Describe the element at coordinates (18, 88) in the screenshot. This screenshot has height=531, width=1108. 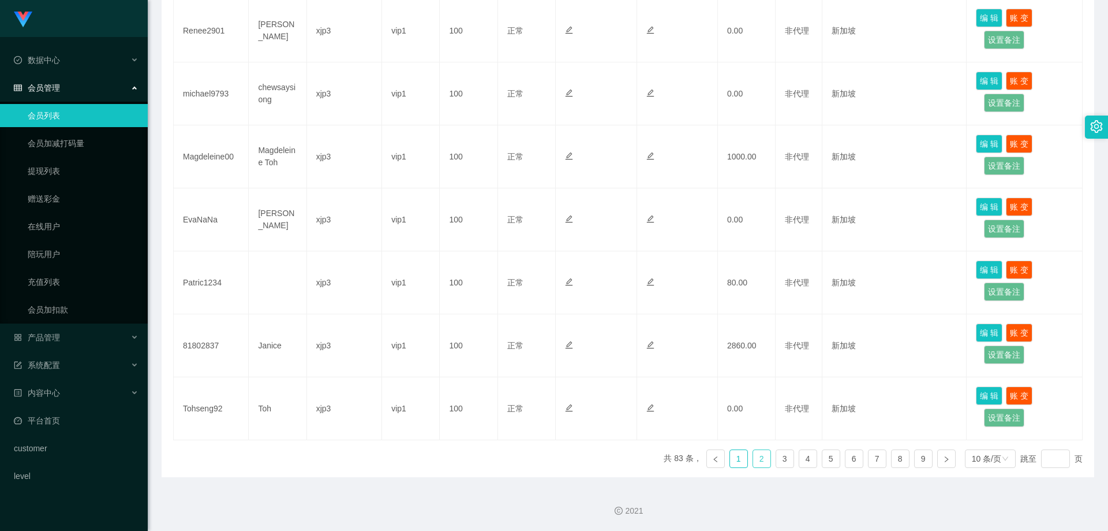
I see `i: 图标: table` at that location.